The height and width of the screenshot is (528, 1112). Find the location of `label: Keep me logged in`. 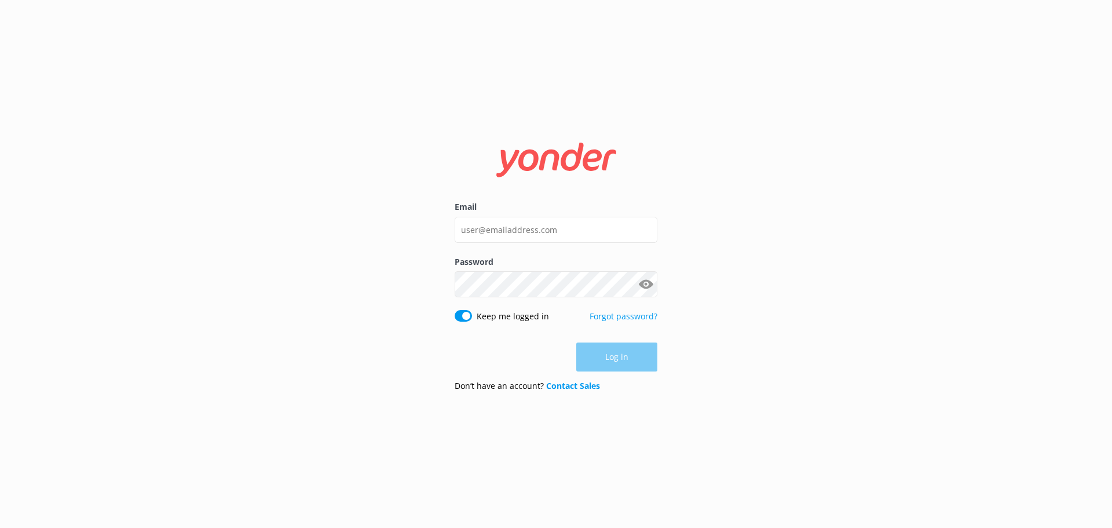

label: Keep me logged in is located at coordinates (513, 316).